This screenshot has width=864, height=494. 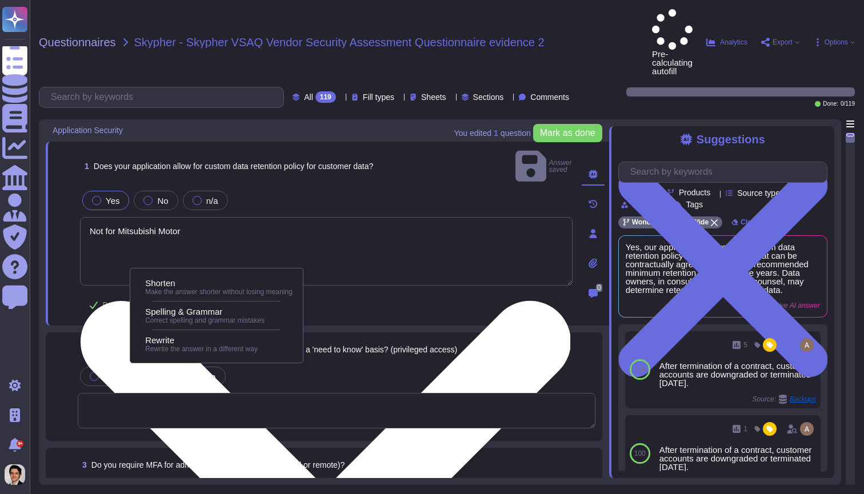 I want to click on b: 1, so click(x=496, y=133).